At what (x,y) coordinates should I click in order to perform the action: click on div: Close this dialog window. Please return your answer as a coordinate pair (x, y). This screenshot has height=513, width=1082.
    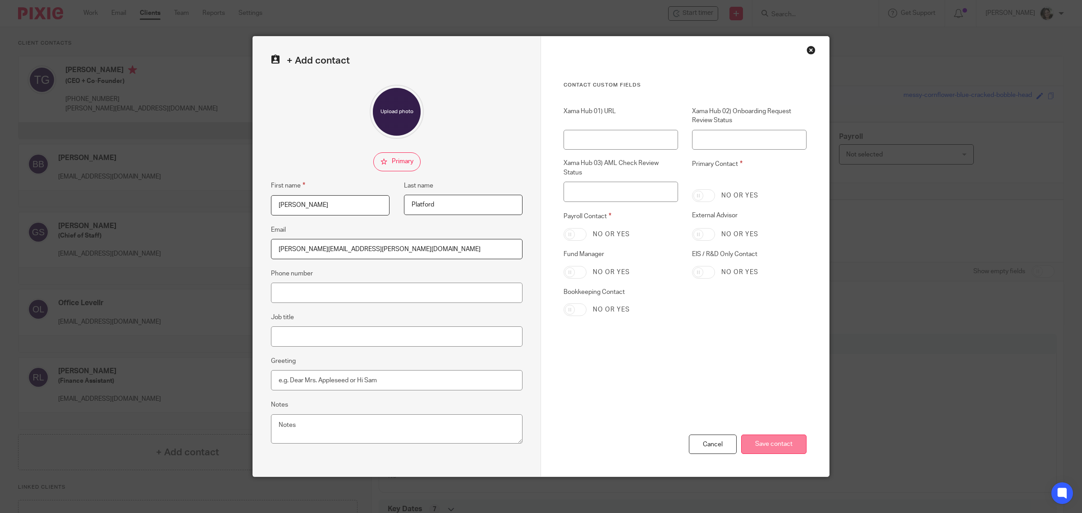
    Looking at the image, I should click on (811, 50).